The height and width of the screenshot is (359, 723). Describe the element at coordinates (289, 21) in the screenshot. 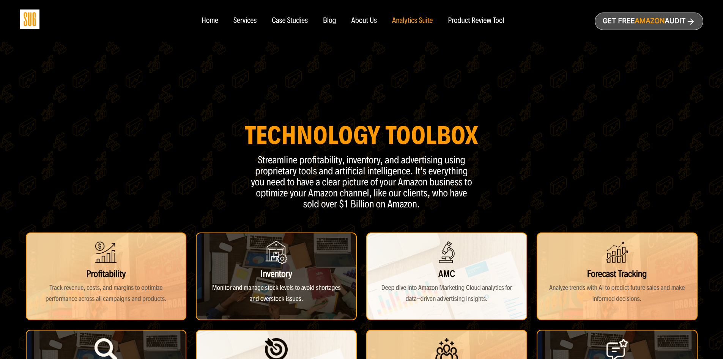

I see `a: Case Studies` at that location.